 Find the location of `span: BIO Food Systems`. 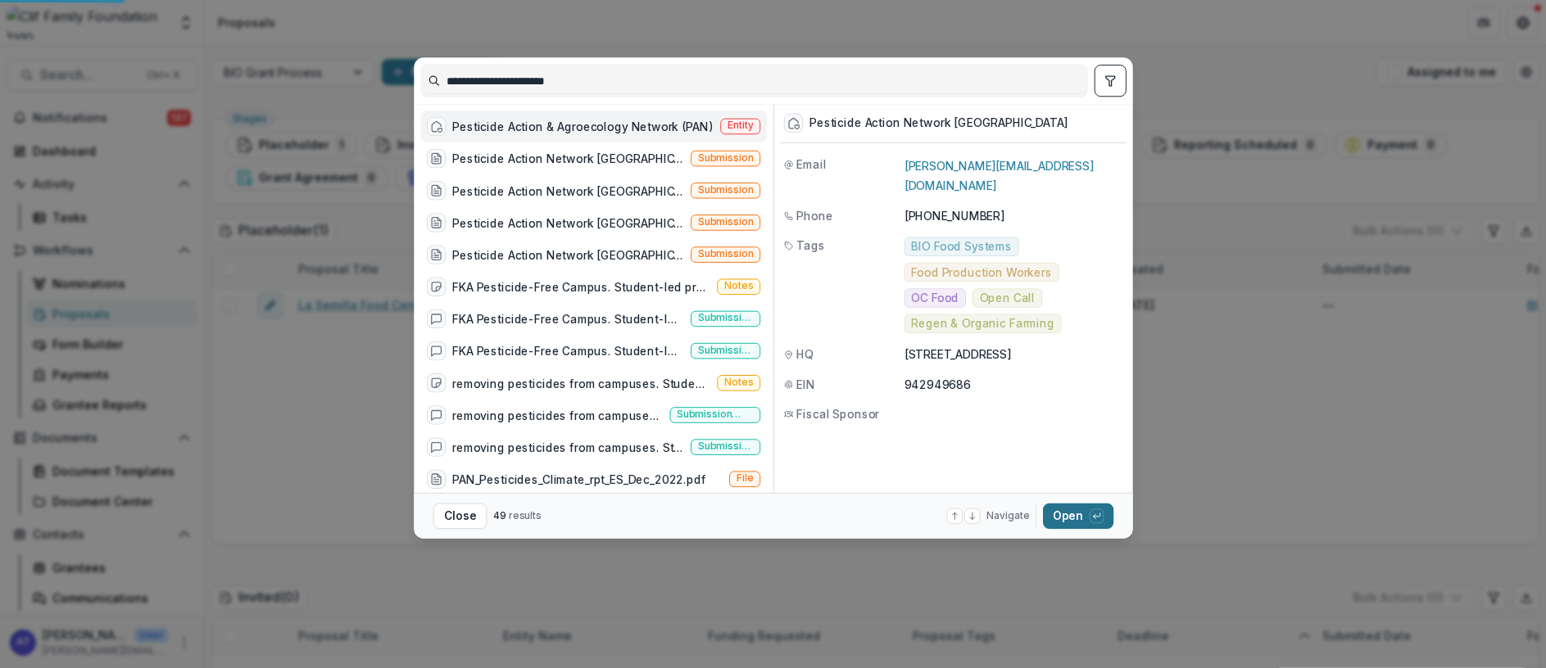

span: BIO Food Systems is located at coordinates (961, 247).